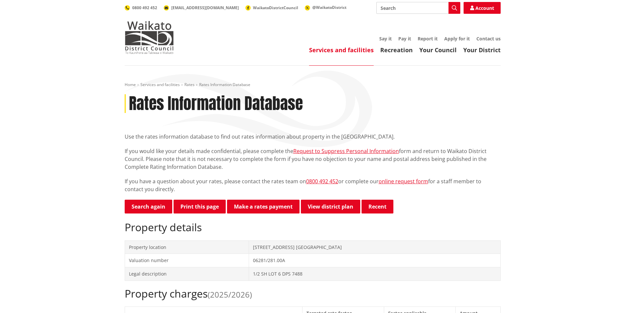 The width and height of the screenshot is (625, 313). Describe the element at coordinates (488, 38) in the screenshot. I see `a: Contact us` at that location.